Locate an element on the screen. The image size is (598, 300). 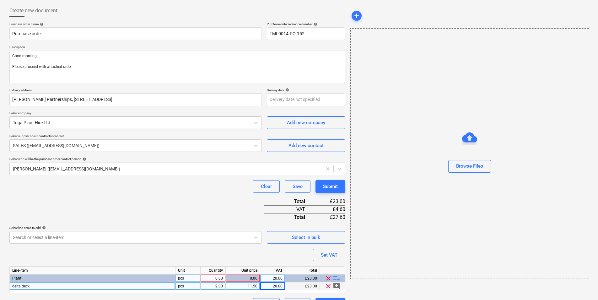
div: 11.50 is located at coordinates (243, 286).